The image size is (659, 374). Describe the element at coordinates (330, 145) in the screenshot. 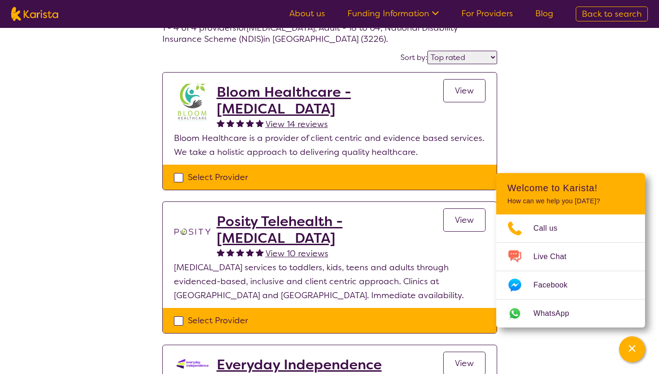

I see `p: Bloom Healthcare is a provider of client centric and evidence based services. We take a holistic ...` at that location.